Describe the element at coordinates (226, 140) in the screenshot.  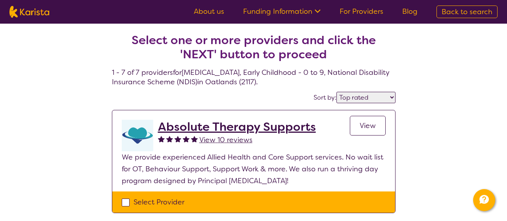
I see `a: View 10 reviews` at that location.